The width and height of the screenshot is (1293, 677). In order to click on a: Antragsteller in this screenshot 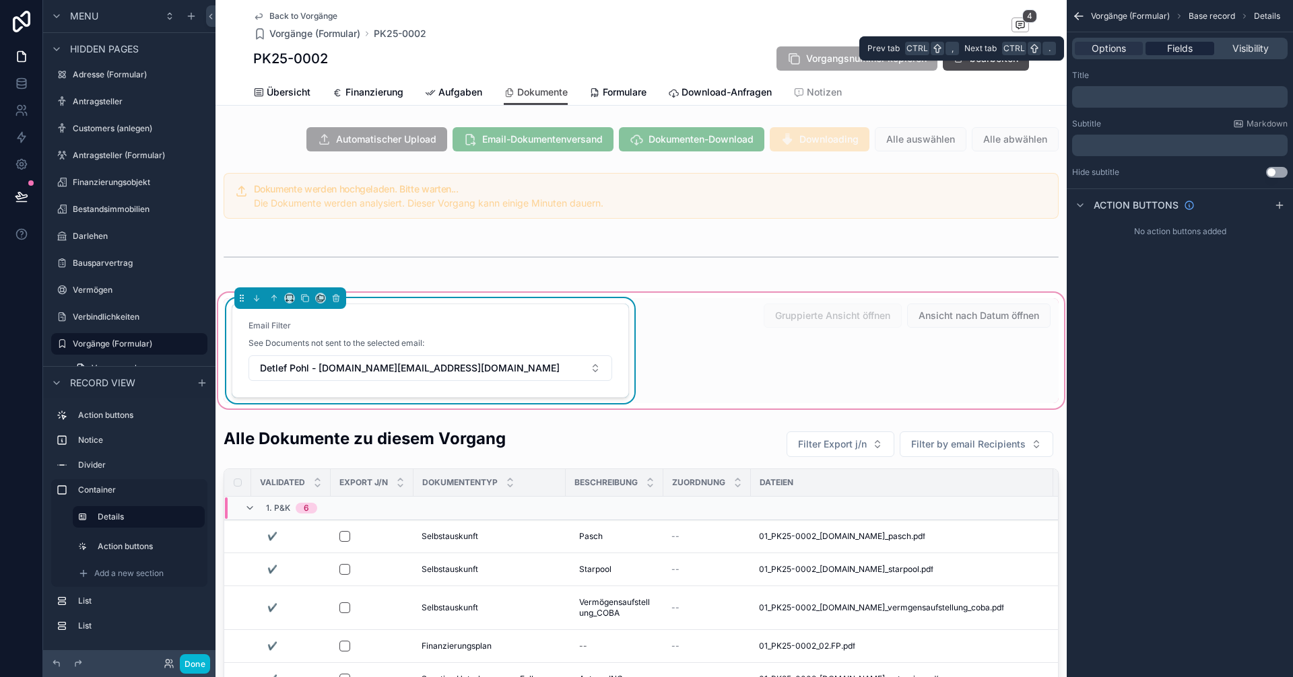, I will do `click(129, 102)`.